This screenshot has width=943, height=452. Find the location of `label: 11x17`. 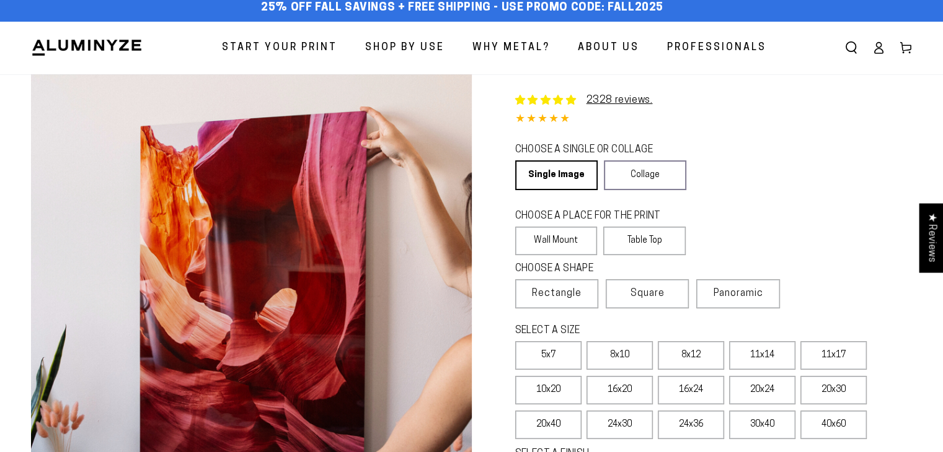

label: 11x17 is located at coordinates (833, 356).